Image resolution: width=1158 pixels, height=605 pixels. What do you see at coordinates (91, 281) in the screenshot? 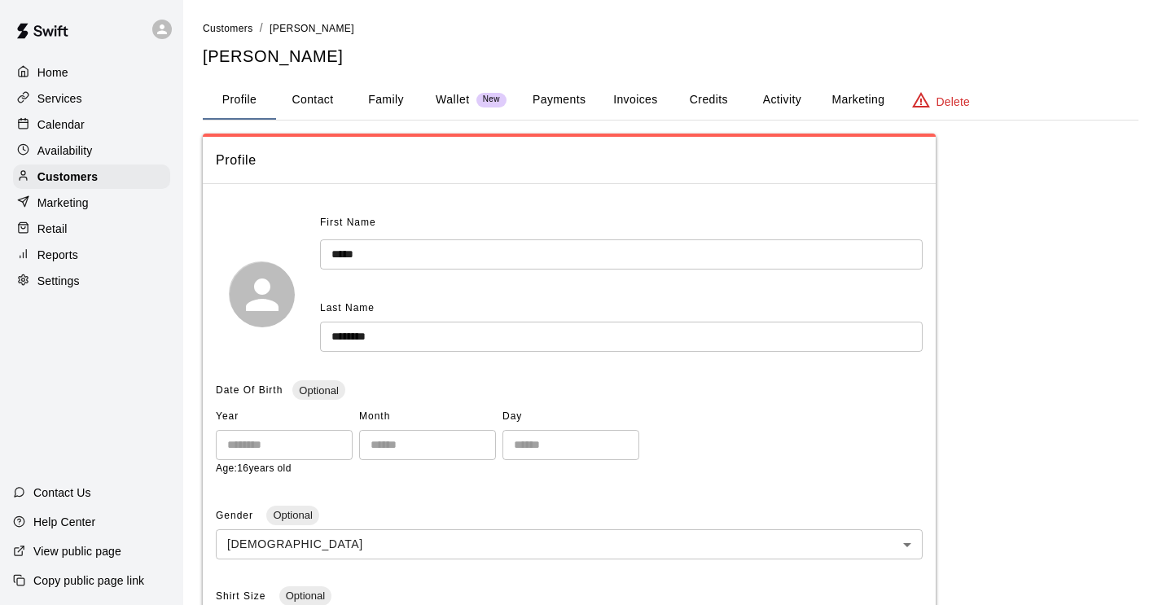
I see `div: Settings` at bounding box center [91, 281].